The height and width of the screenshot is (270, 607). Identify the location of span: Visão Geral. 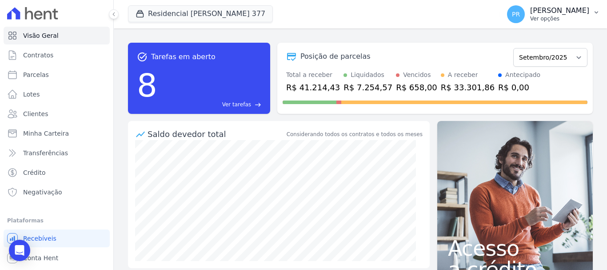
(41, 36).